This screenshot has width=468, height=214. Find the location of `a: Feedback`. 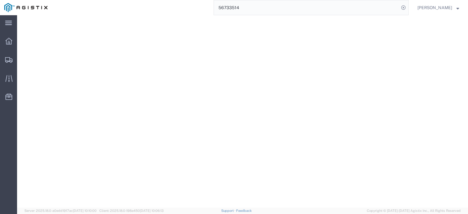

a: Feedback is located at coordinates (244, 211).